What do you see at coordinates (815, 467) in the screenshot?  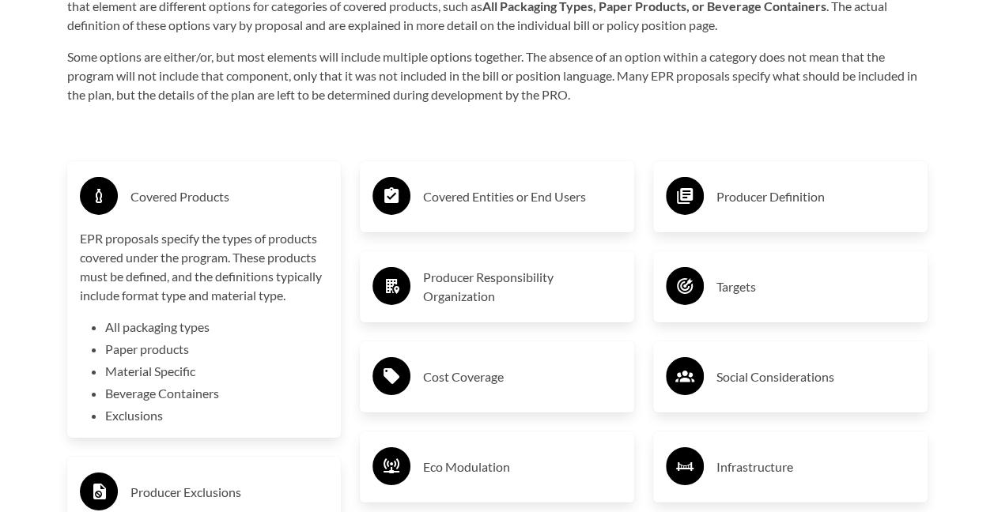 I see `h3: Infrastructure` at bounding box center [815, 467].